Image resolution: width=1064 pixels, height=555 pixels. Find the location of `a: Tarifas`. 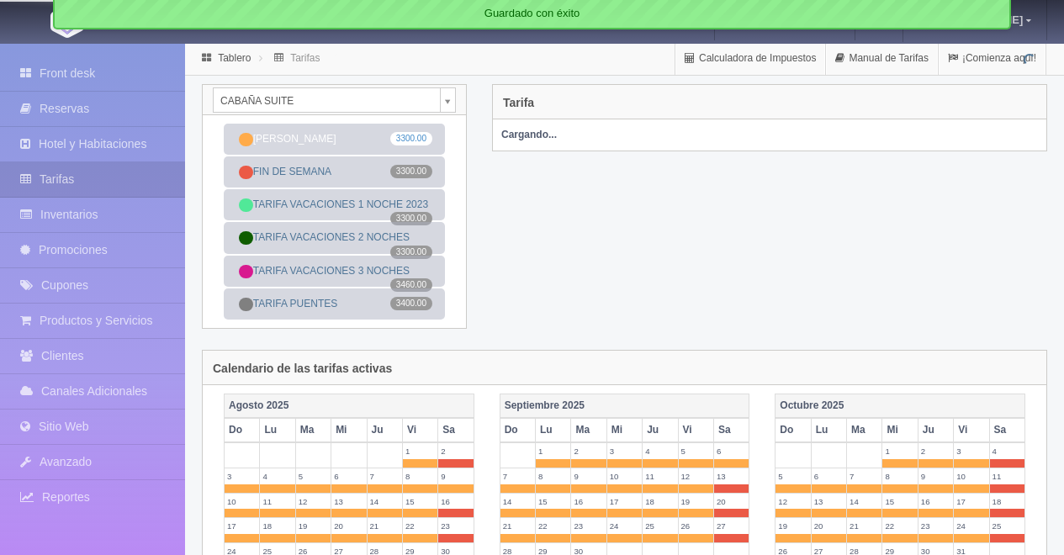

a: Tarifas is located at coordinates (305, 58).